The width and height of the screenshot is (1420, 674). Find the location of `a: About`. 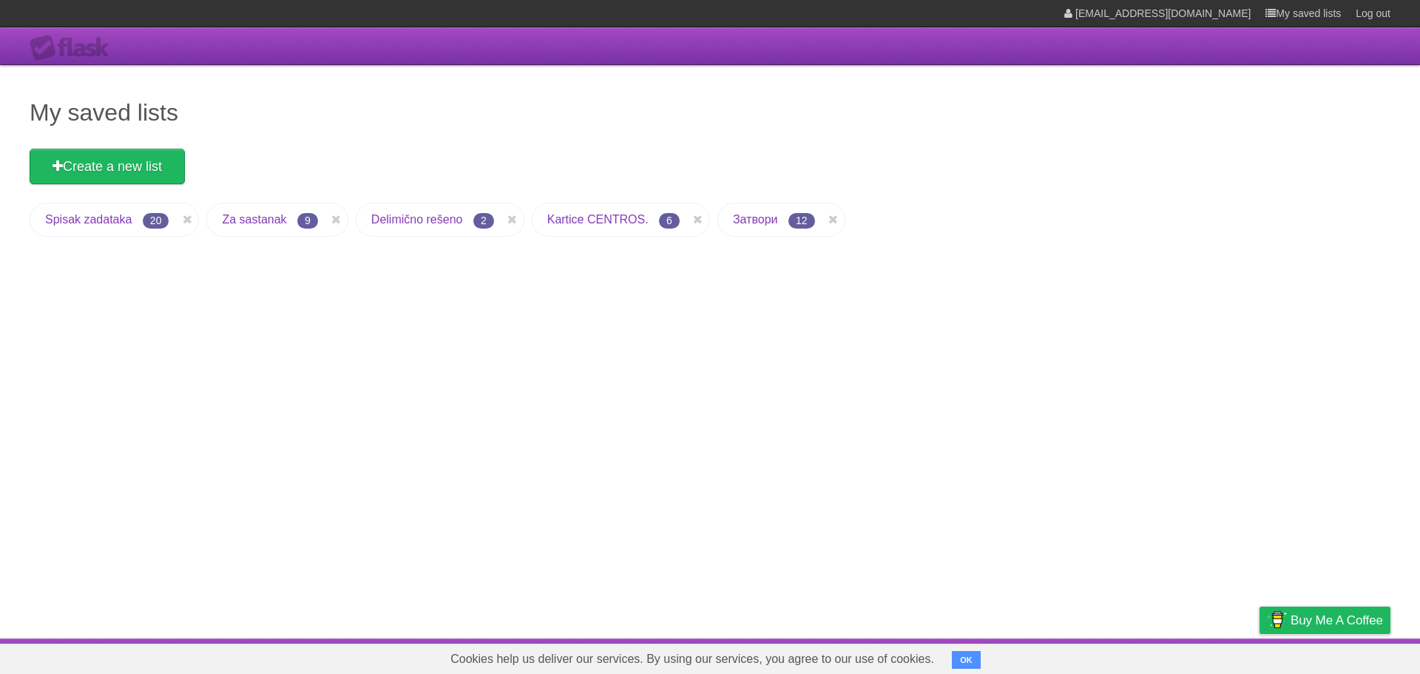

a: About is located at coordinates (1078, 656).